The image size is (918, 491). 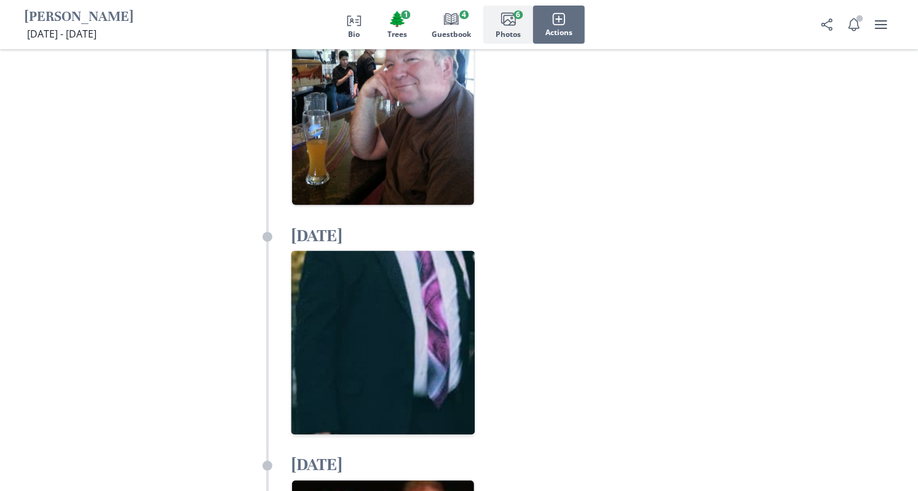 What do you see at coordinates (881, 25) in the screenshot?
I see `button: user menu` at bounding box center [881, 25].